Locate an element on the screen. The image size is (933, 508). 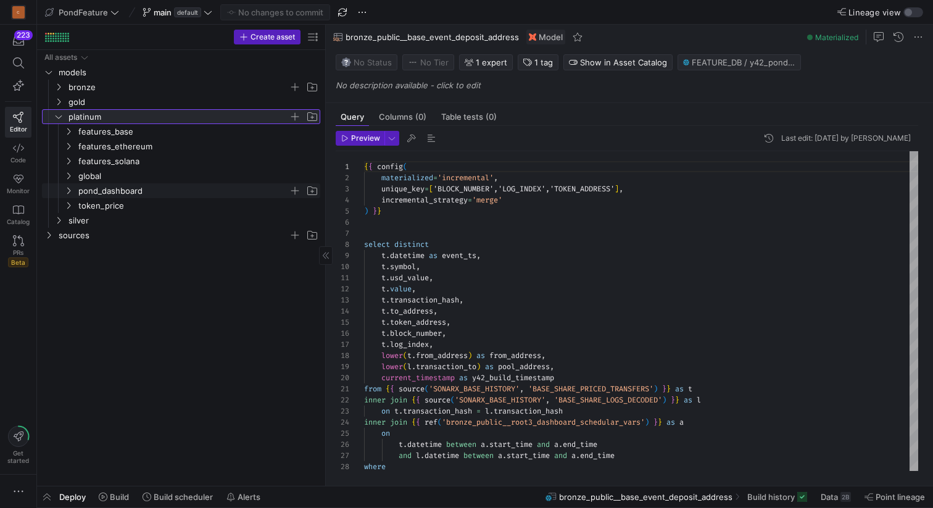
button: Point lineage is located at coordinates (895, 497).